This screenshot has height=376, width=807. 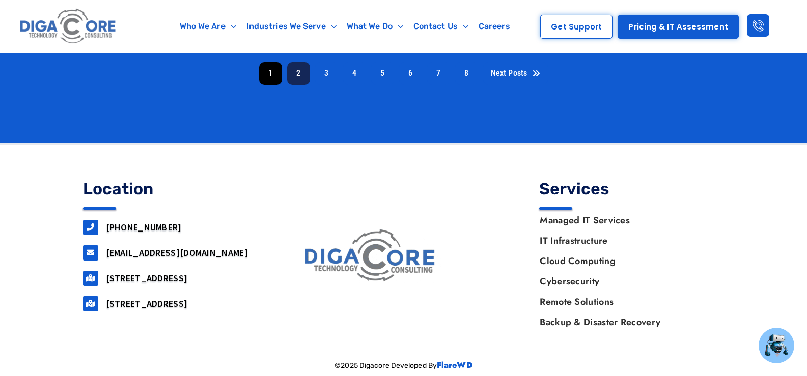 I want to click on a: 8, so click(x=467, y=73).